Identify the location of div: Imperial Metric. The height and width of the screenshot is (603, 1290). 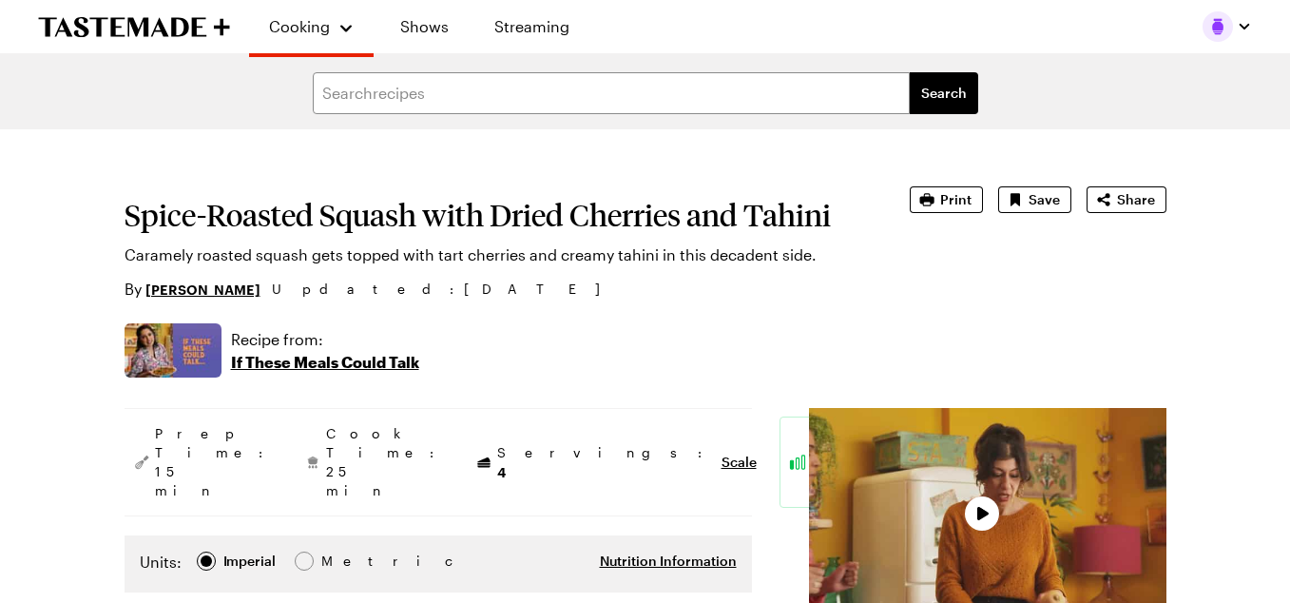
(250, 564).